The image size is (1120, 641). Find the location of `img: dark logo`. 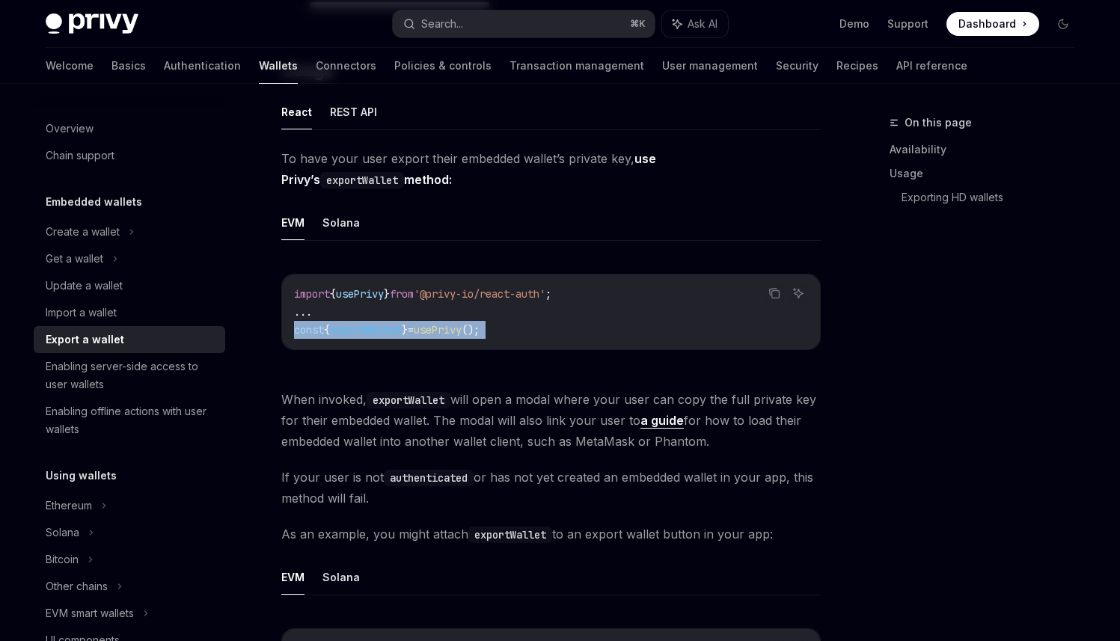

img: dark logo is located at coordinates (92, 24).